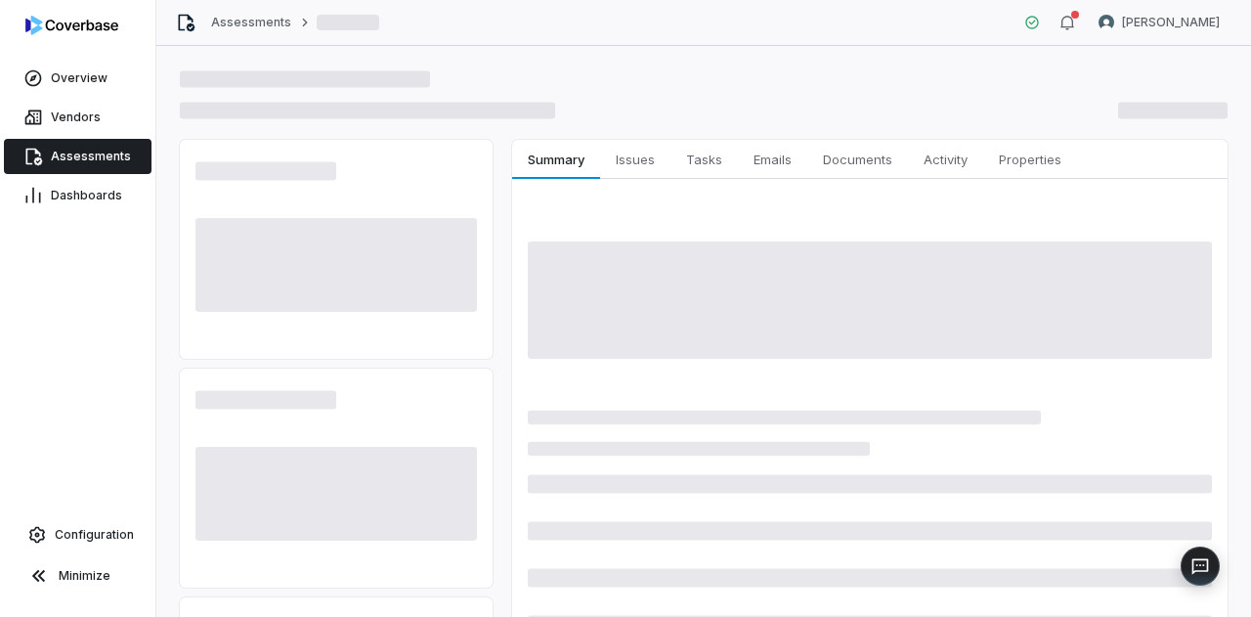  Describe the element at coordinates (71, 25) in the screenshot. I see `img: logo-D7KZi-bG.svg` at that location.